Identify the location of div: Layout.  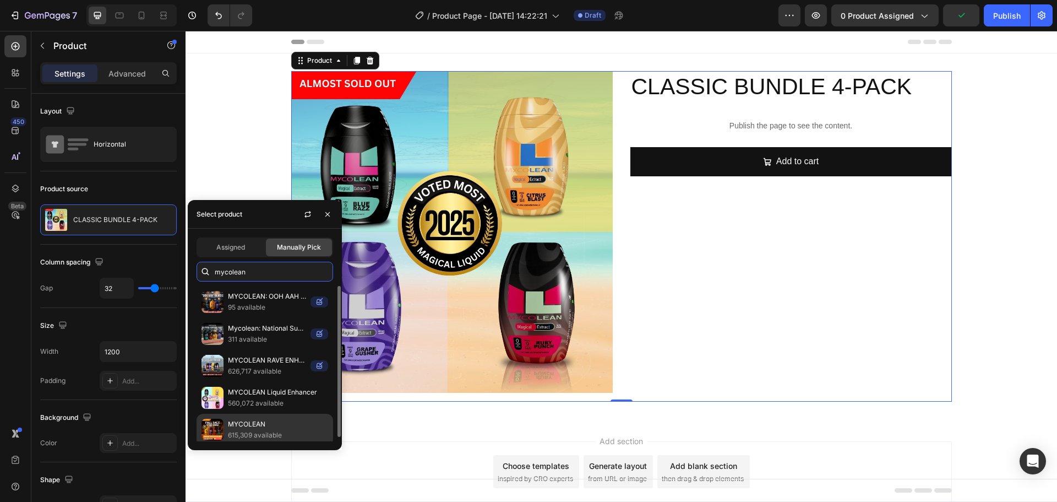
(58, 111).